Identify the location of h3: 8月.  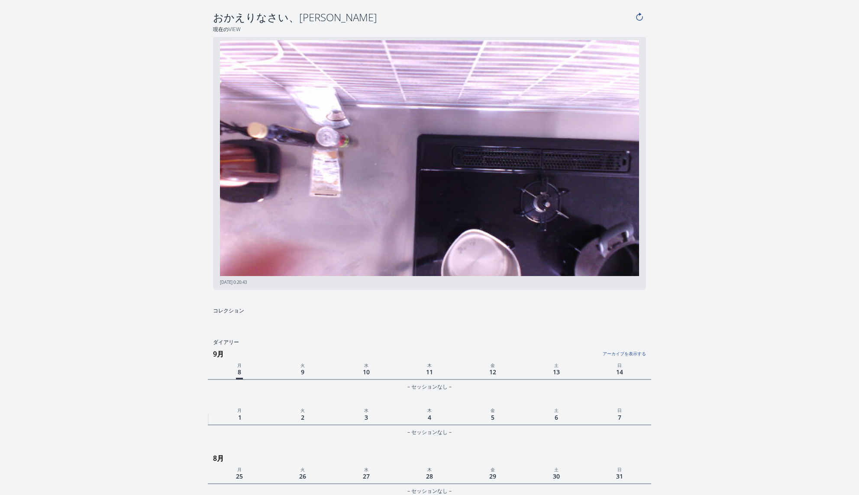
(432, 458).